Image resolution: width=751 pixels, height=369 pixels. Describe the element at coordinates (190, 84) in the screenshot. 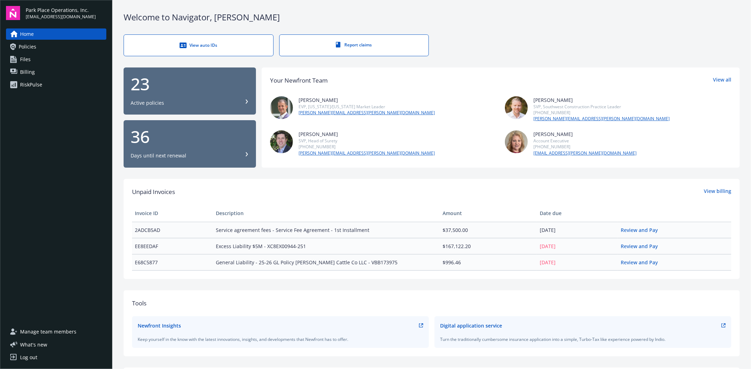

I see `div: 23` at that location.